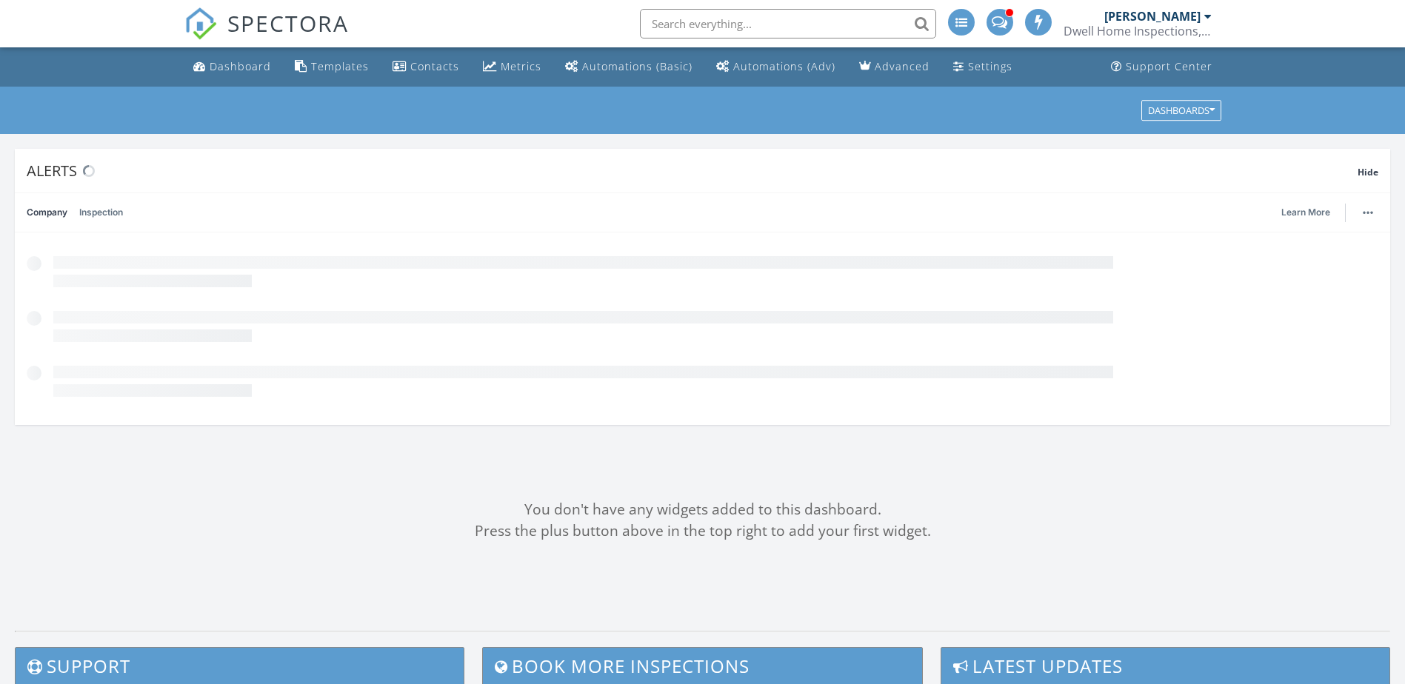  What do you see at coordinates (232, 67) in the screenshot?
I see `a: Dashboard` at bounding box center [232, 67].